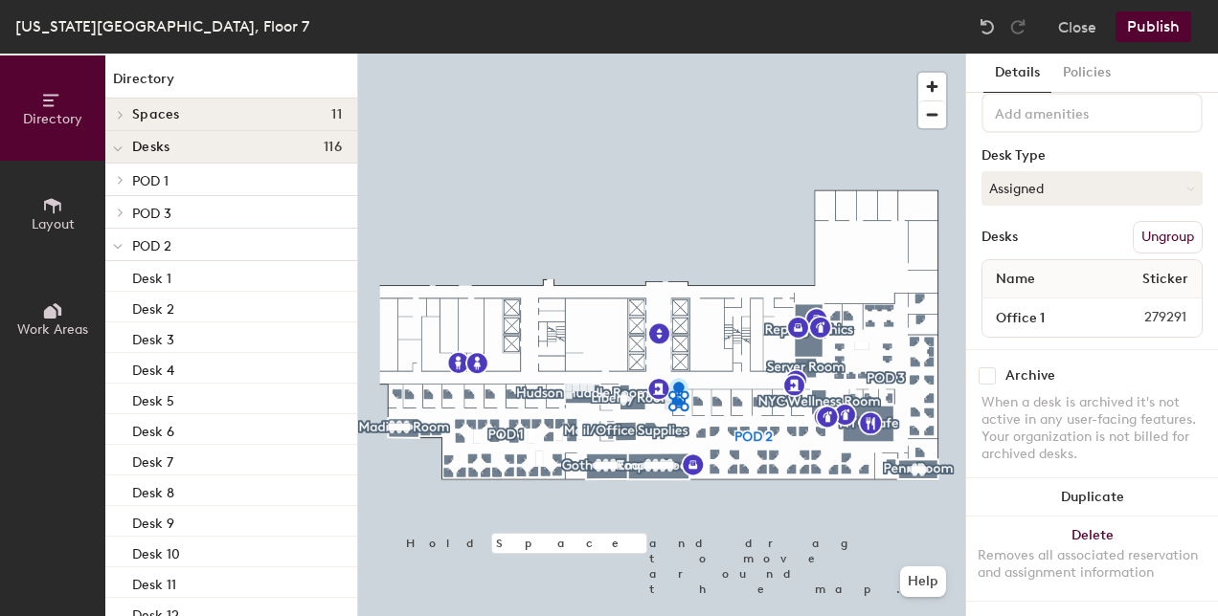 The width and height of the screenshot is (1218, 616). What do you see at coordinates (231, 83) in the screenshot?
I see `h1: Directory` at bounding box center [231, 83].